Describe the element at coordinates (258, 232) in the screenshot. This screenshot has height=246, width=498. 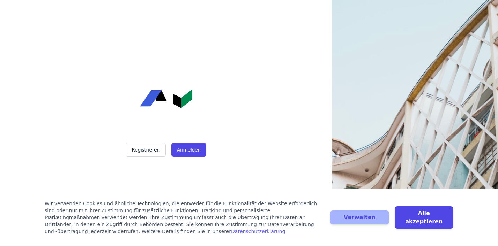
I see `a: Datenschutzerklärung` at that location.